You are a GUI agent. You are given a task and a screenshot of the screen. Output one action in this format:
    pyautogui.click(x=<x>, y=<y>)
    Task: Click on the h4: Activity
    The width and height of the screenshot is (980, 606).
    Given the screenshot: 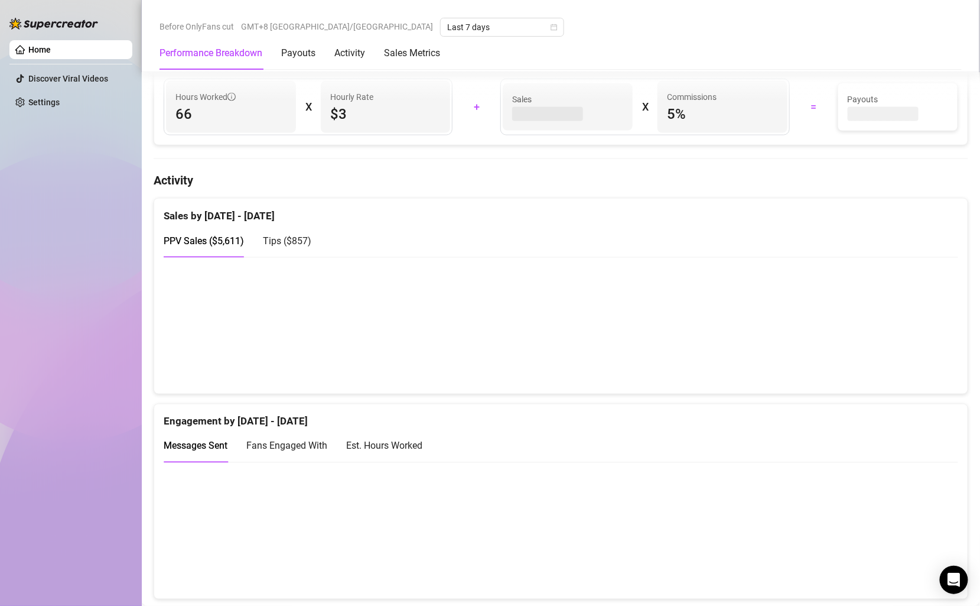 What is the action you would take?
    pyautogui.click(x=561, y=180)
    